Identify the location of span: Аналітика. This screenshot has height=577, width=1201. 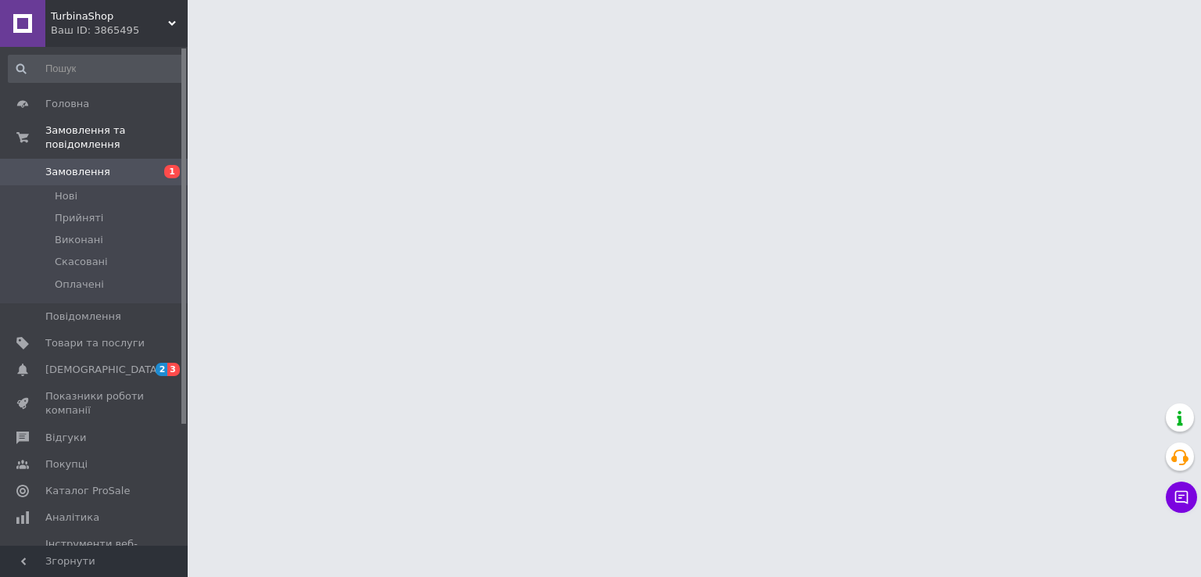
(72, 518).